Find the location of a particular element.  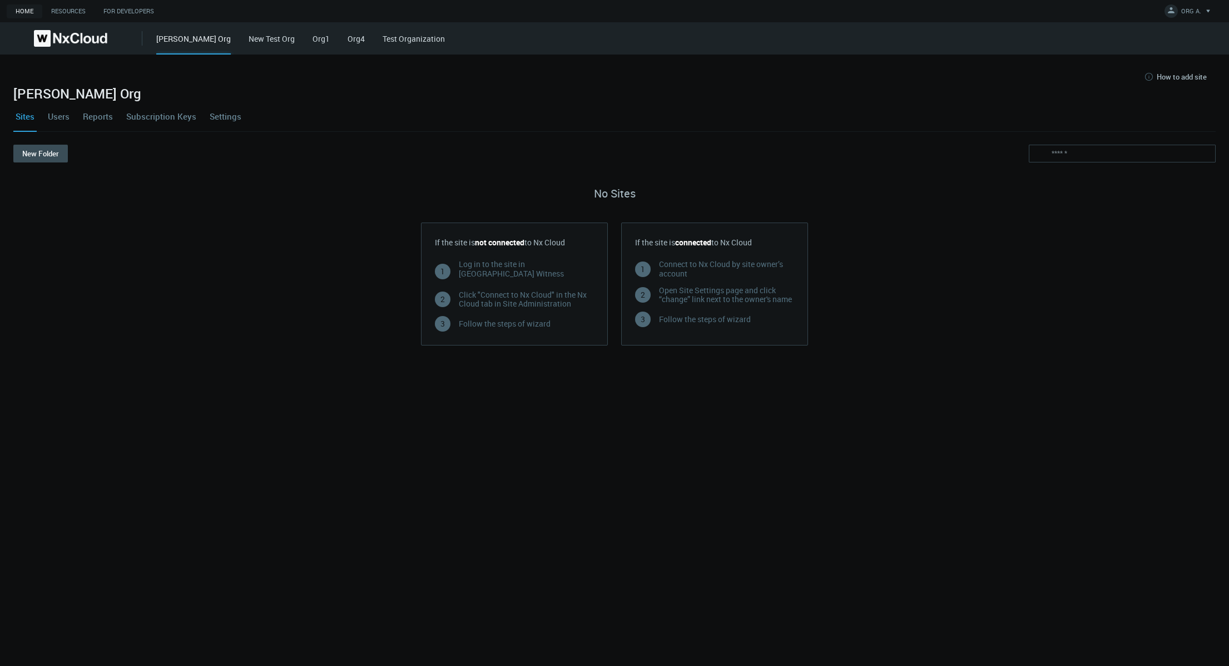

span: not connected is located at coordinates (499, 242).